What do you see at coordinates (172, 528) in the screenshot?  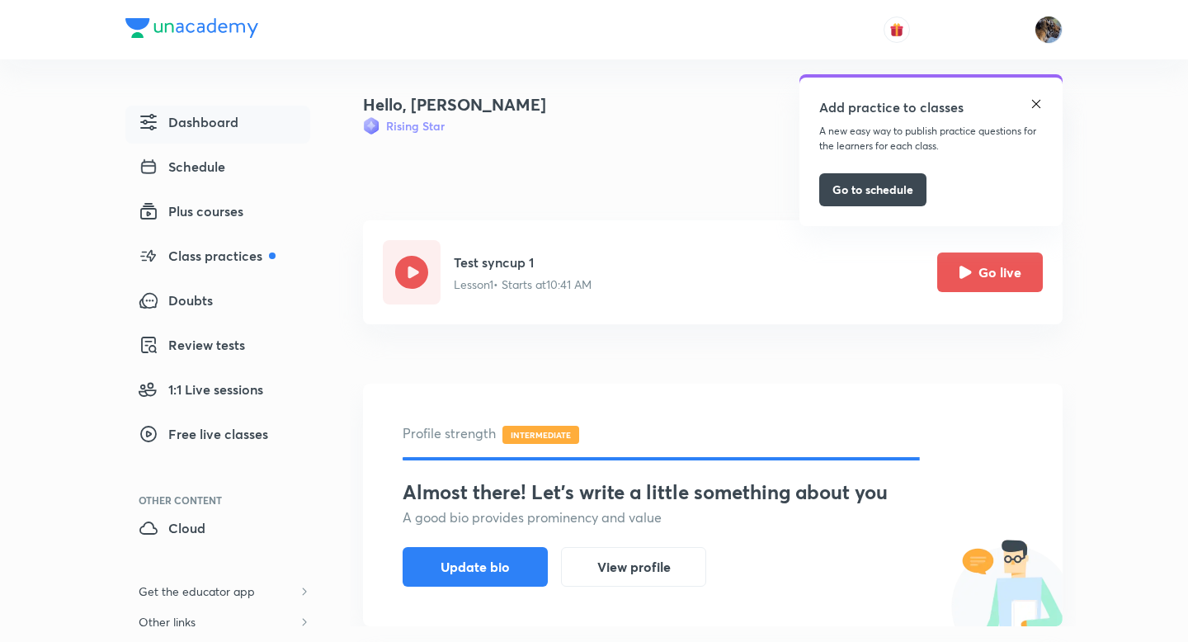 I see `span: Cloud` at bounding box center [172, 528].